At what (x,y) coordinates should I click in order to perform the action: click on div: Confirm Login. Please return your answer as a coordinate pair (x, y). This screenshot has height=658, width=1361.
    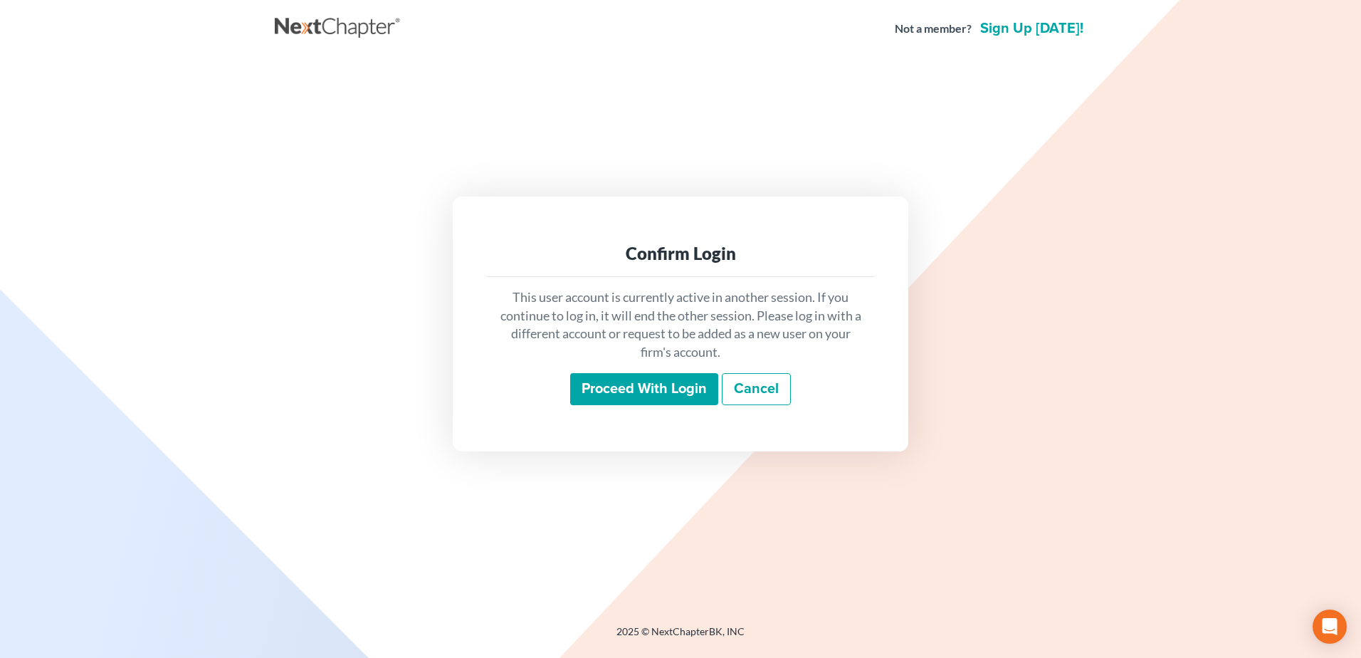
    Looking at the image, I should click on (680, 253).